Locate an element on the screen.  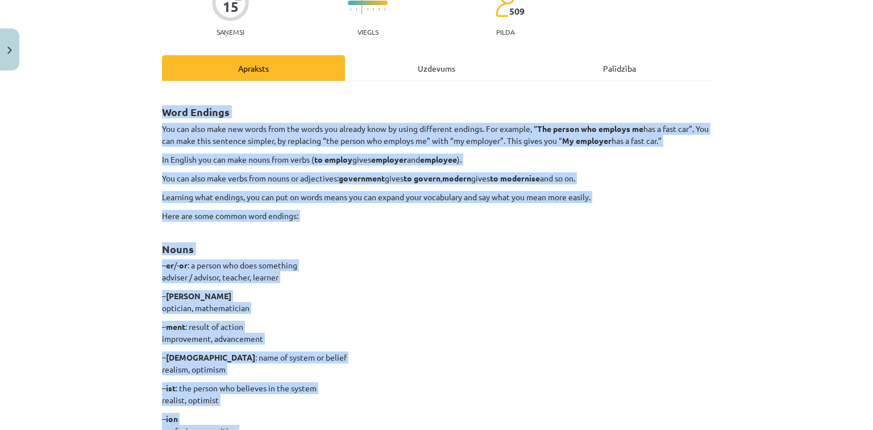
p: pilda is located at coordinates (505, 32).